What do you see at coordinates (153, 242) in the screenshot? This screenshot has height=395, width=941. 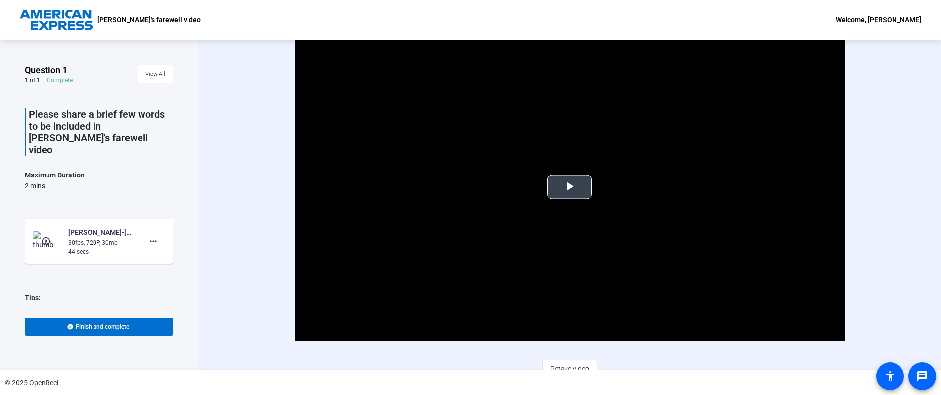 I see `mat-icon: more_horiz` at bounding box center [153, 242].